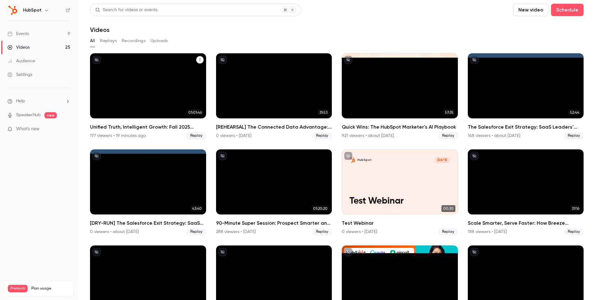  I want to click on h2: The Salesforce Exit Strategy: SaaS Leaders' Journeys to HubSpot's Unified Platform, so click(526, 127).